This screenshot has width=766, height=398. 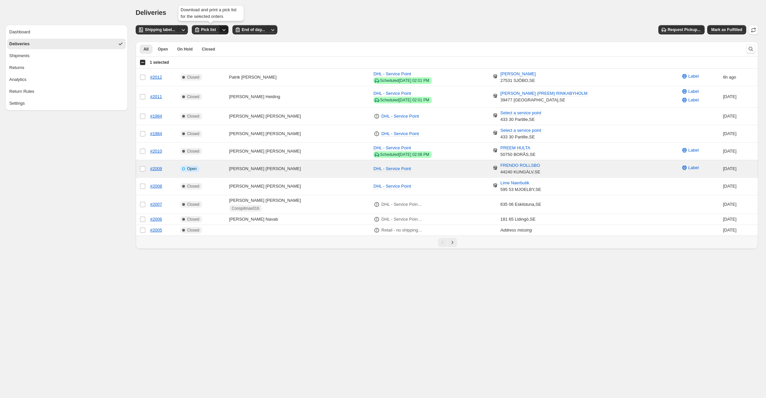 What do you see at coordinates (156, 77) in the screenshot?
I see `a: #2012` at bounding box center [156, 77].